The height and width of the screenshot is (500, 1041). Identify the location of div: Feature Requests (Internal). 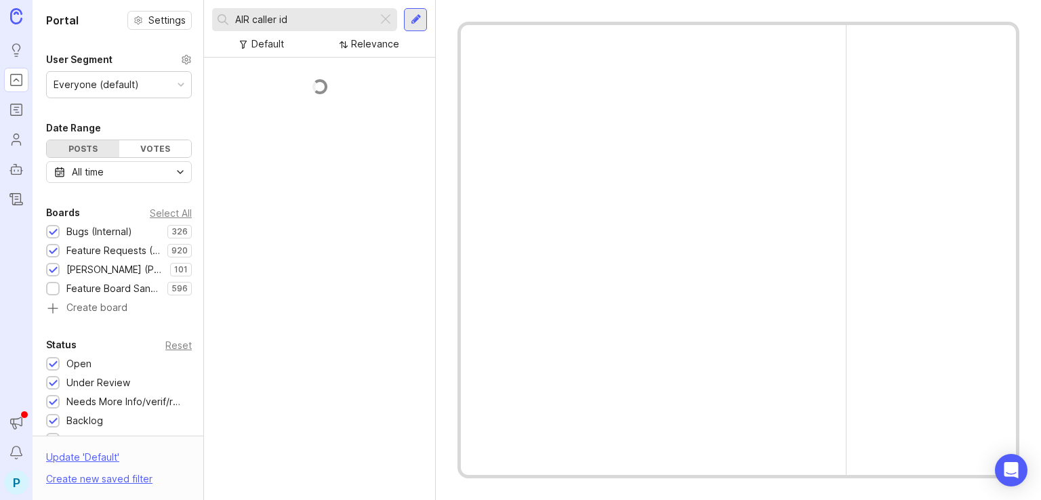
(113, 251).